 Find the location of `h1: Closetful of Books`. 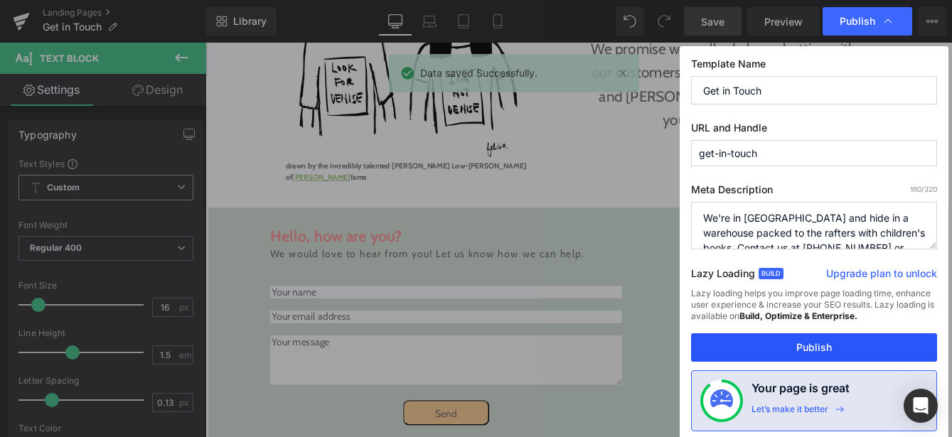

h1: Closetful of Books is located at coordinates (714, 242).